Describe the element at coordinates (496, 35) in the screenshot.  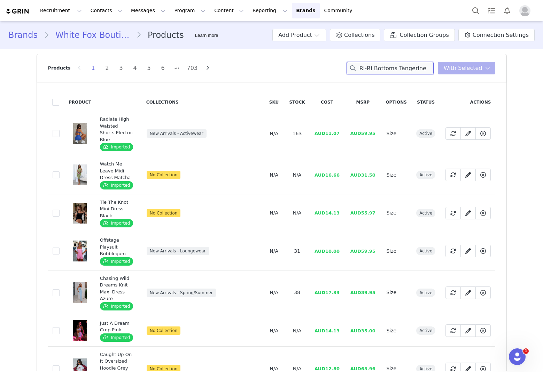
I see `a: Connection Settings` at that location.